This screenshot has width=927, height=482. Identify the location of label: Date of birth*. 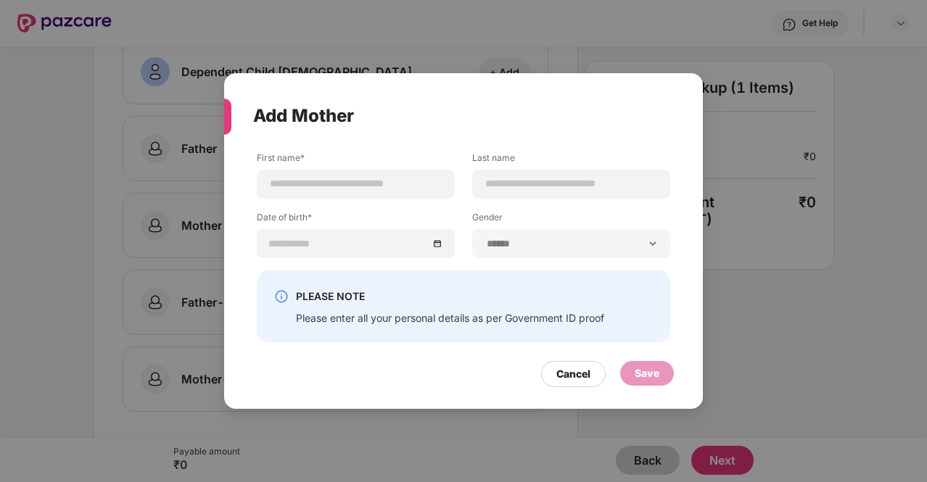
(355, 220).